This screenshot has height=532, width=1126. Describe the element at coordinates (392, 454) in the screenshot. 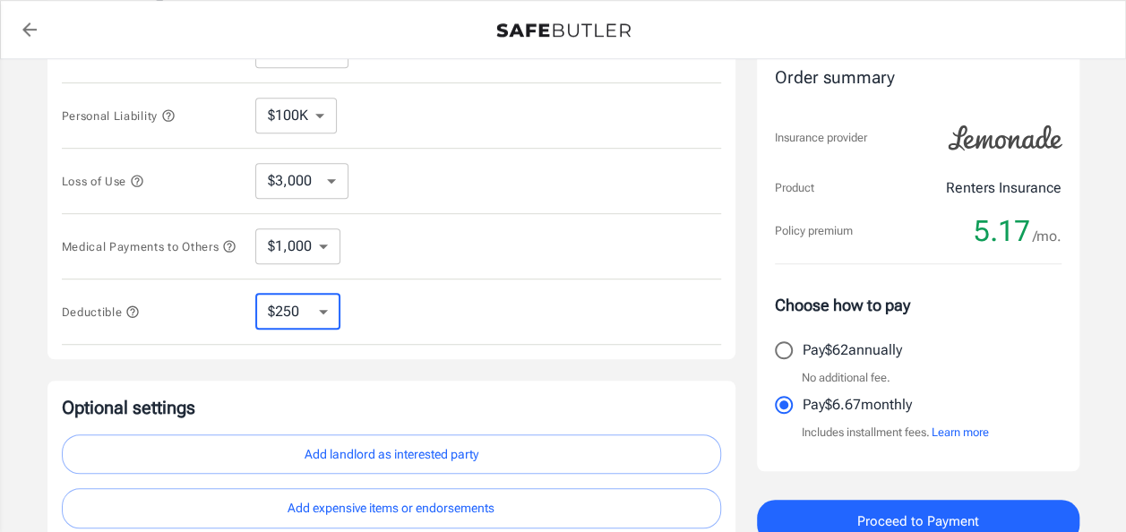

I see `button: Add landlord as interested party` at that location.